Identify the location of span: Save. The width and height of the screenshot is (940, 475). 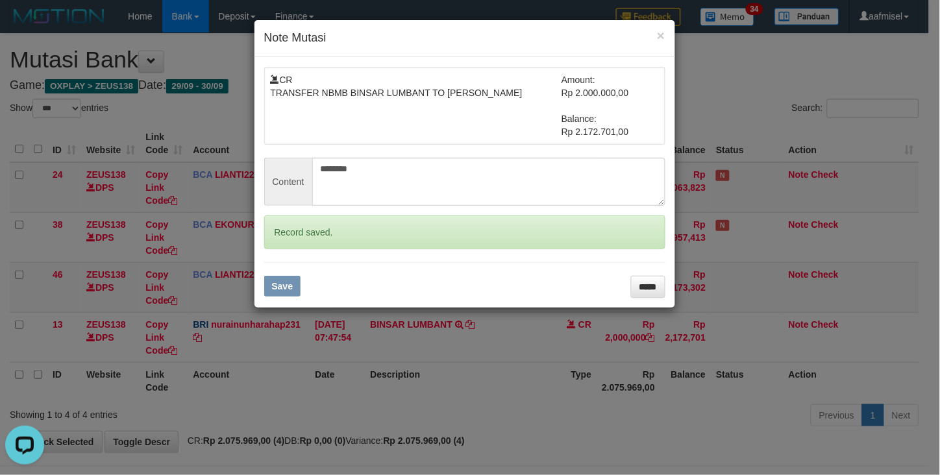
(282, 286).